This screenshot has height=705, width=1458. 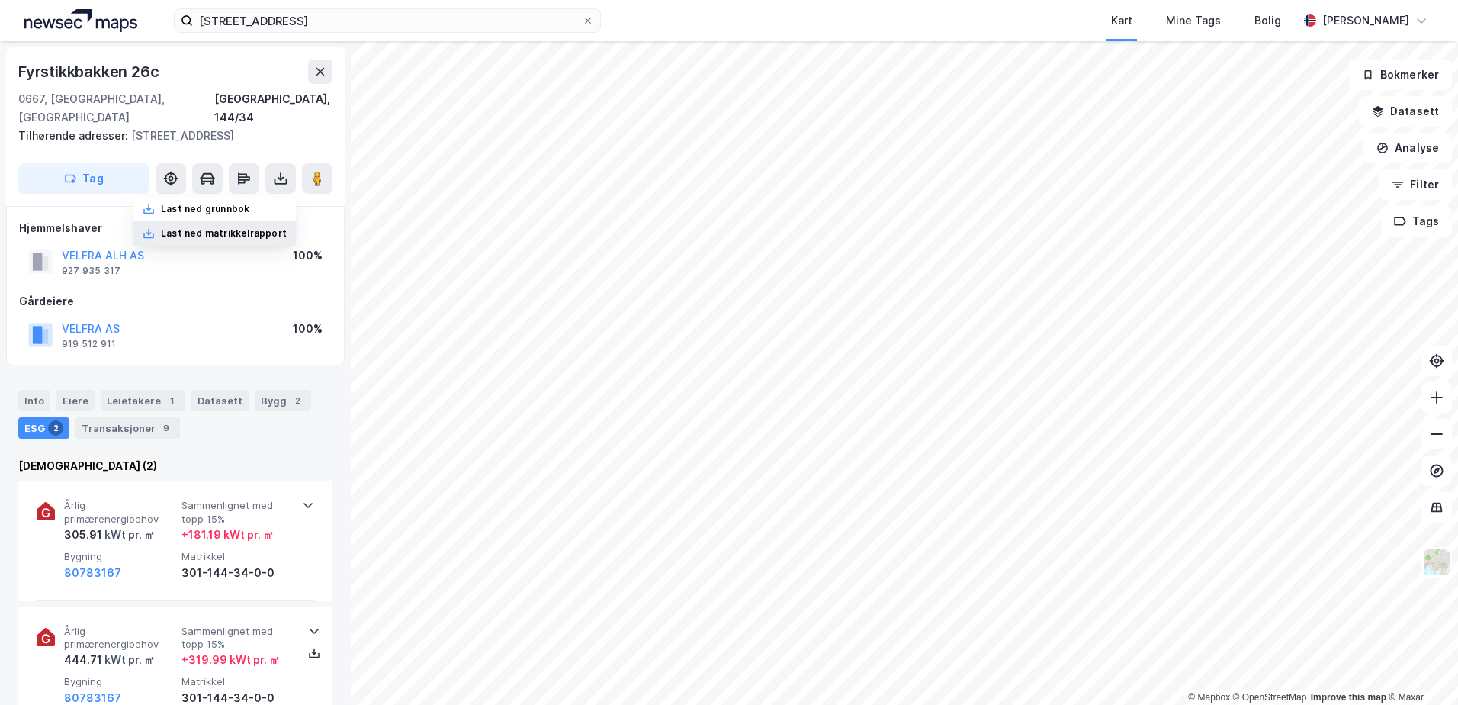 I want to click on input: Søk på adresse, matrikkel, gårdeiere, leietakere eller personer, so click(x=387, y=21).